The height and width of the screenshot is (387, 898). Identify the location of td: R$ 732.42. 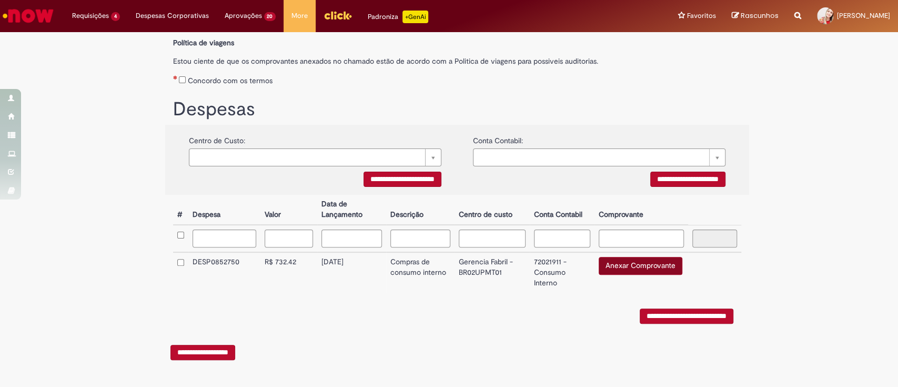
(289, 272).